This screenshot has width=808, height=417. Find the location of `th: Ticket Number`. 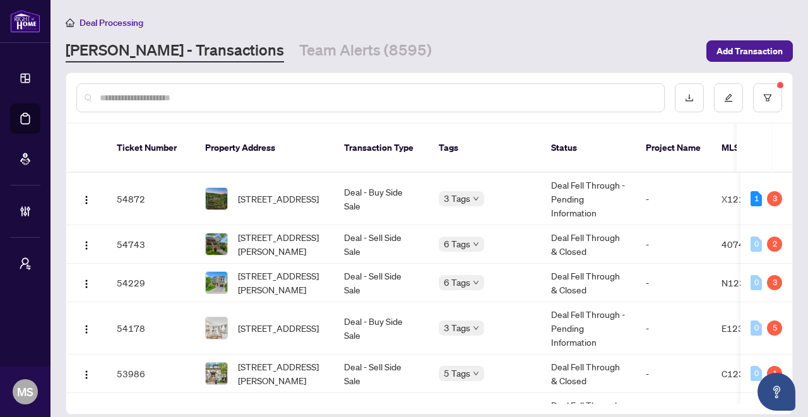

th: Ticket Number is located at coordinates (151, 148).